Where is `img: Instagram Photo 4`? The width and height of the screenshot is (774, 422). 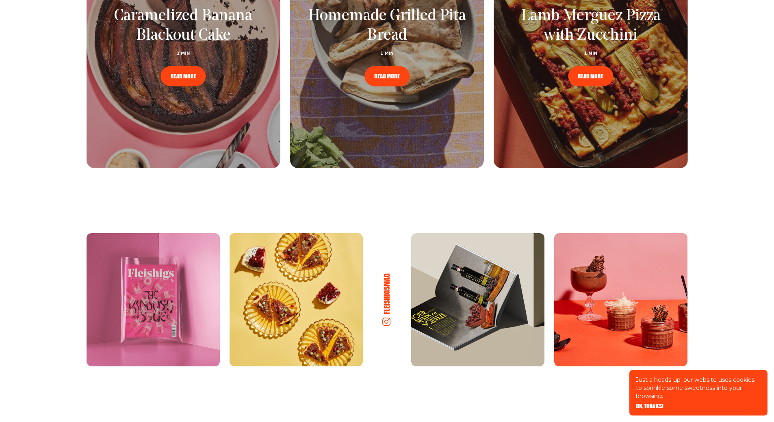
img: Instagram Photo 4 is located at coordinates (621, 300).